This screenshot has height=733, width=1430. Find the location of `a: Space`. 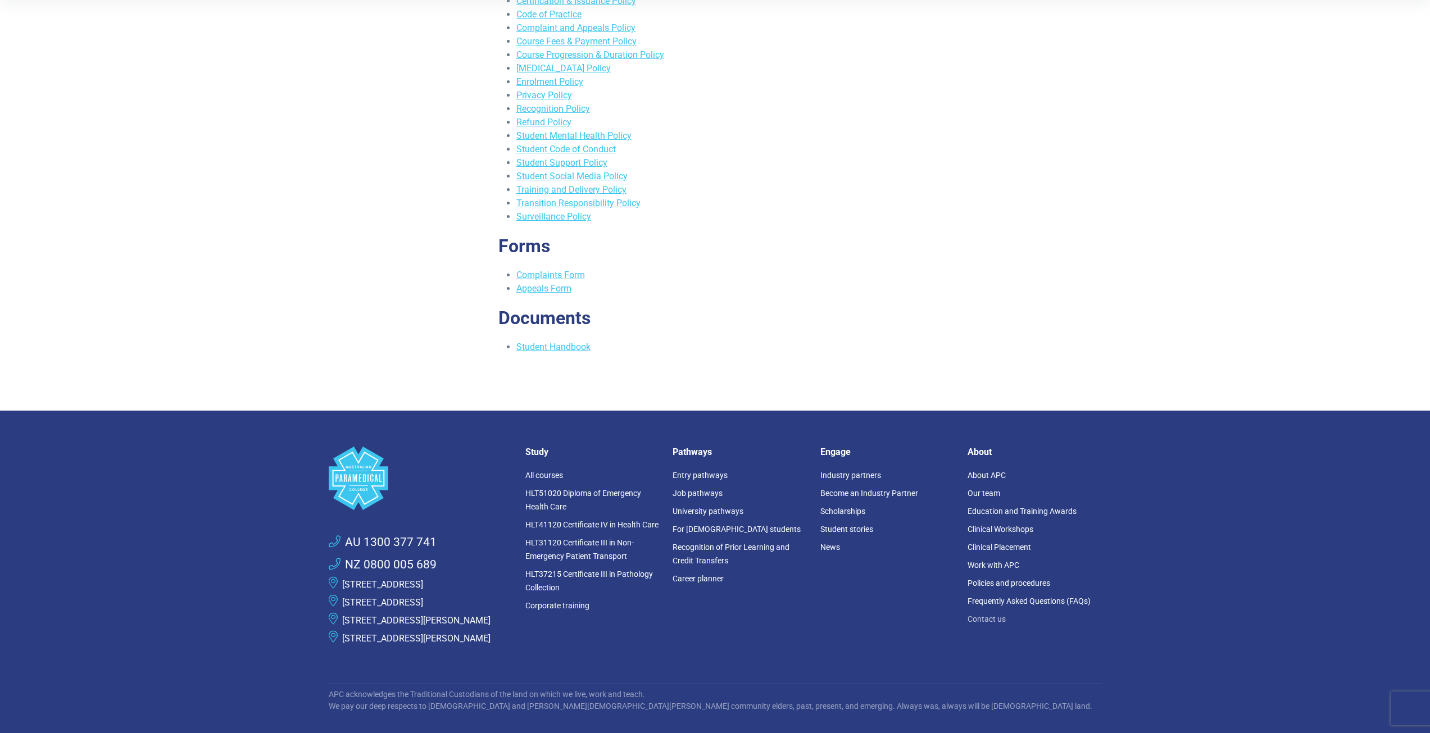

a: Space is located at coordinates (420, 478).